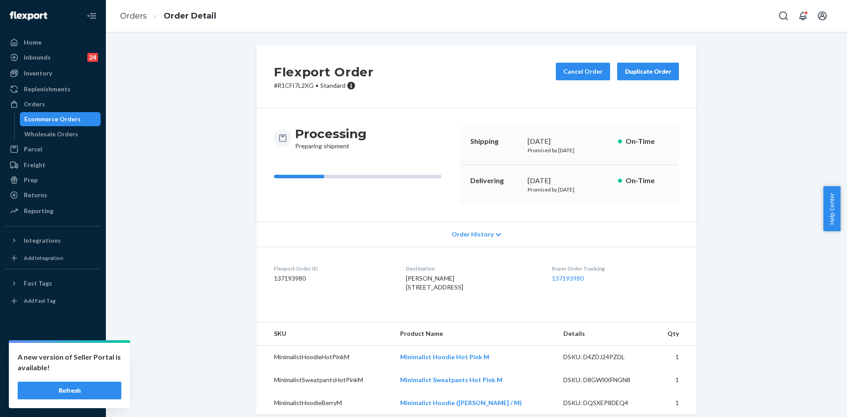  I want to click on div: Replenishments, so click(47, 89).